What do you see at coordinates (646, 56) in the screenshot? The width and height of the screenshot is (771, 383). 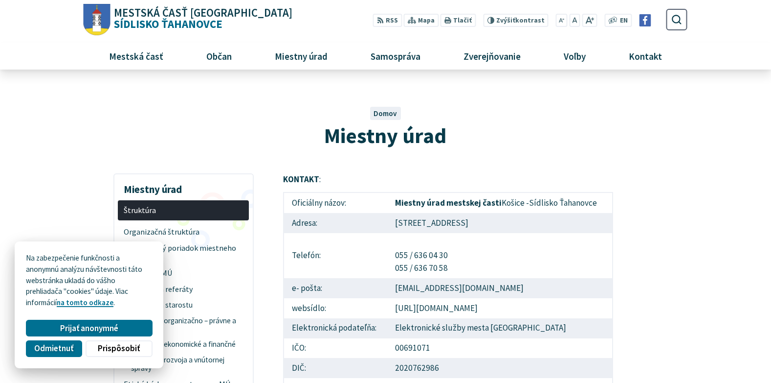 I see `a: Kontakt` at bounding box center [646, 56].